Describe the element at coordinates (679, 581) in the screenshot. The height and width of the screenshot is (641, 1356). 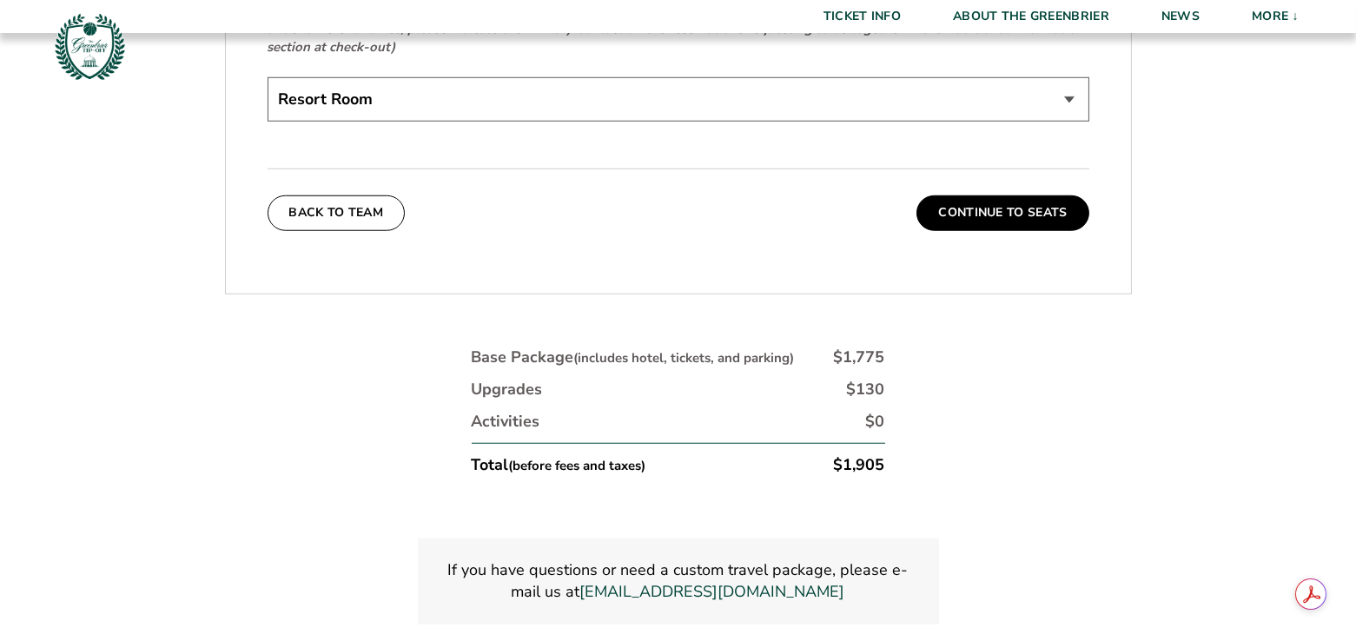
I see `p: If you have questions or need a custom travel package, please e-mail us at` at that location.